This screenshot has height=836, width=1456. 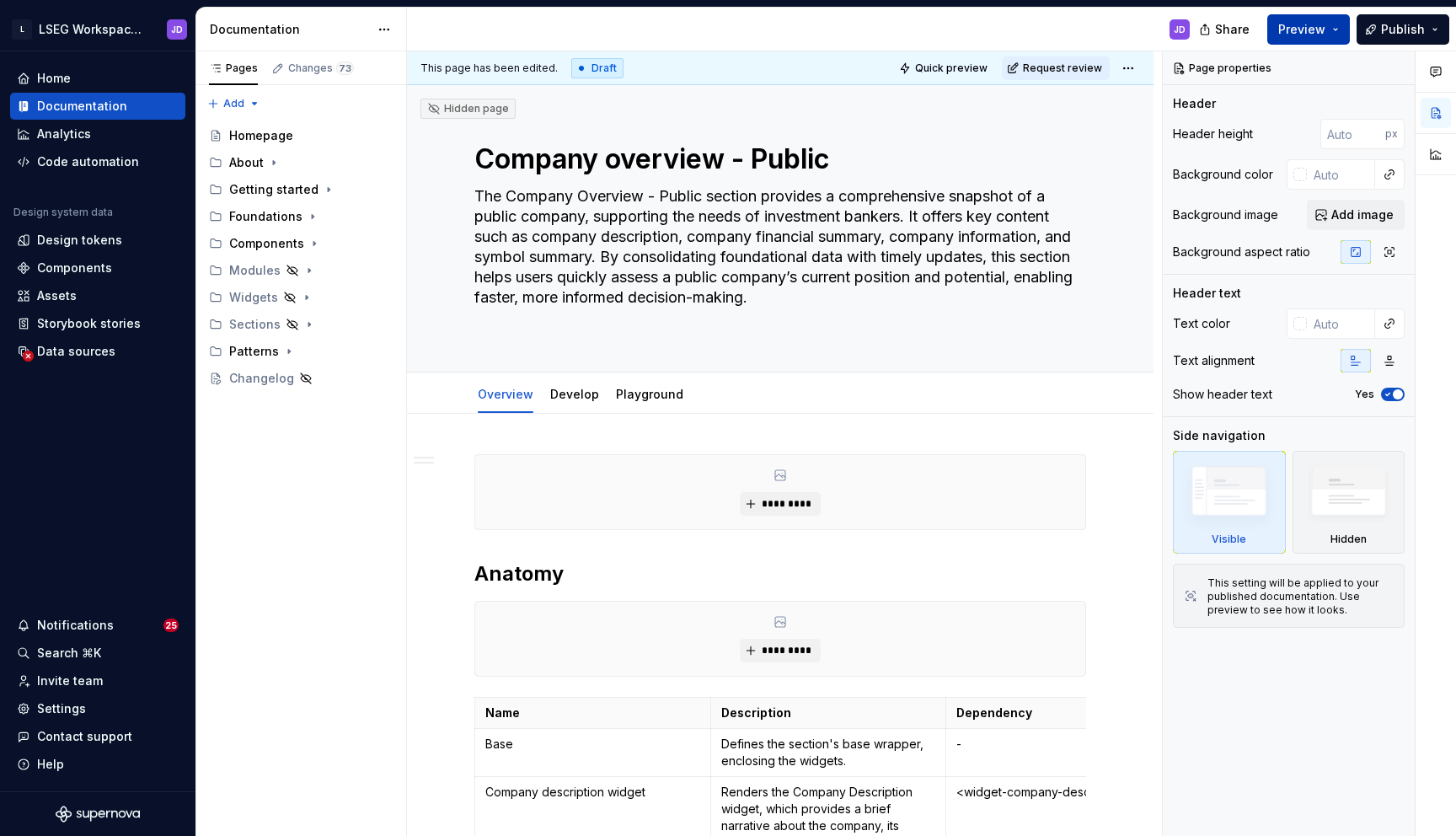 I want to click on button: Preview, so click(x=1308, y=30).